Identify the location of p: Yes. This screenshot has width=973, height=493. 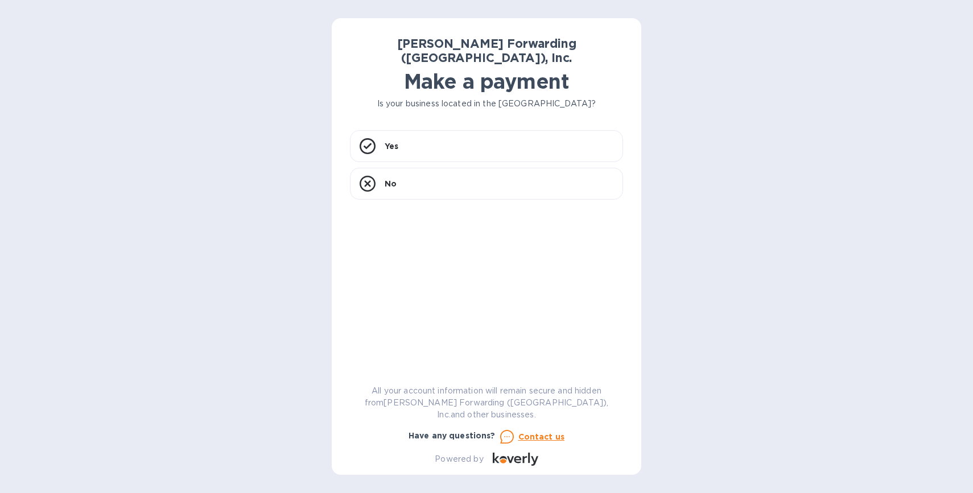
(391, 146).